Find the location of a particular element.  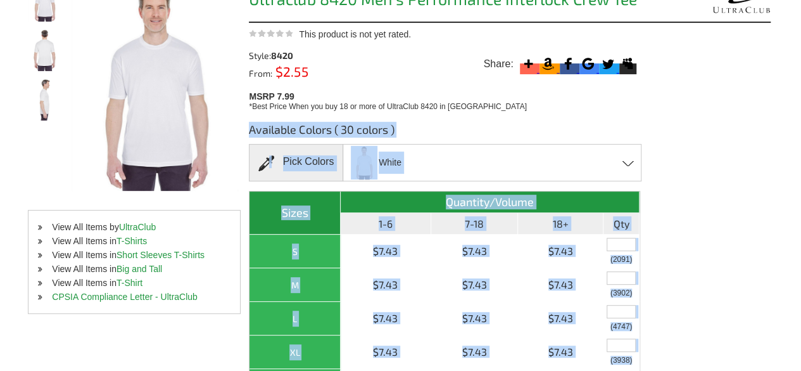

span: 8420 is located at coordinates (282, 55).